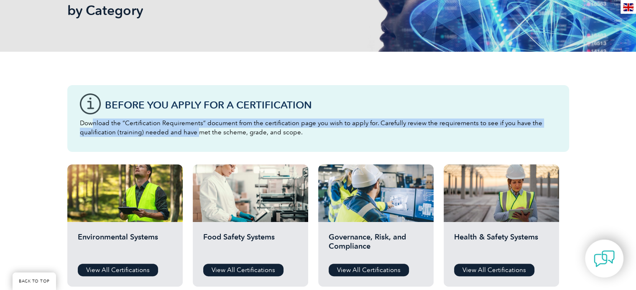  I want to click on h2: Governance, Risk, and Compliance, so click(376, 245).